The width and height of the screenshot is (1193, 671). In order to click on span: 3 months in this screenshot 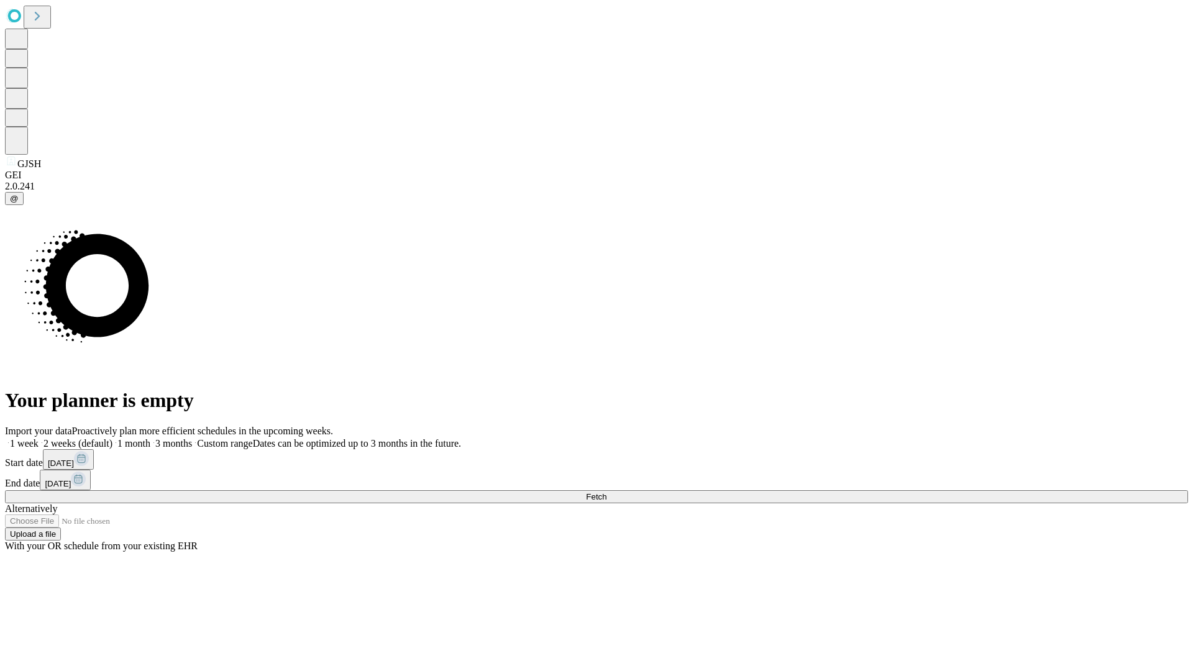, I will do `click(173, 443)`.